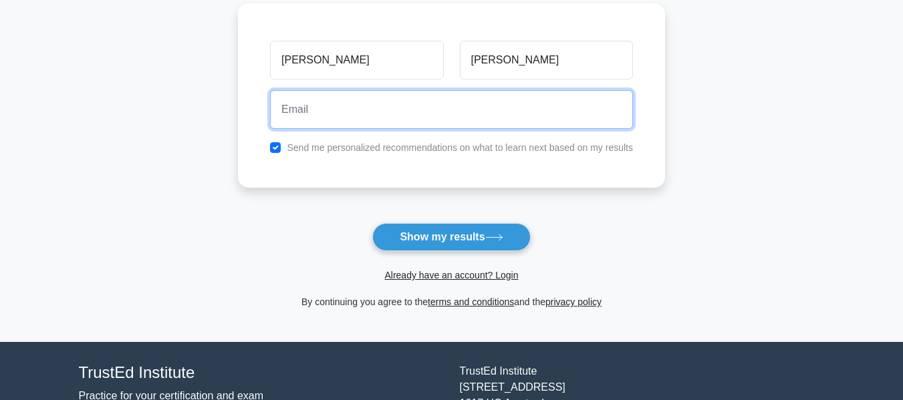 The image size is (903, 400). I want to click on div: By continuing you agree to the and the, so click(451, 302).